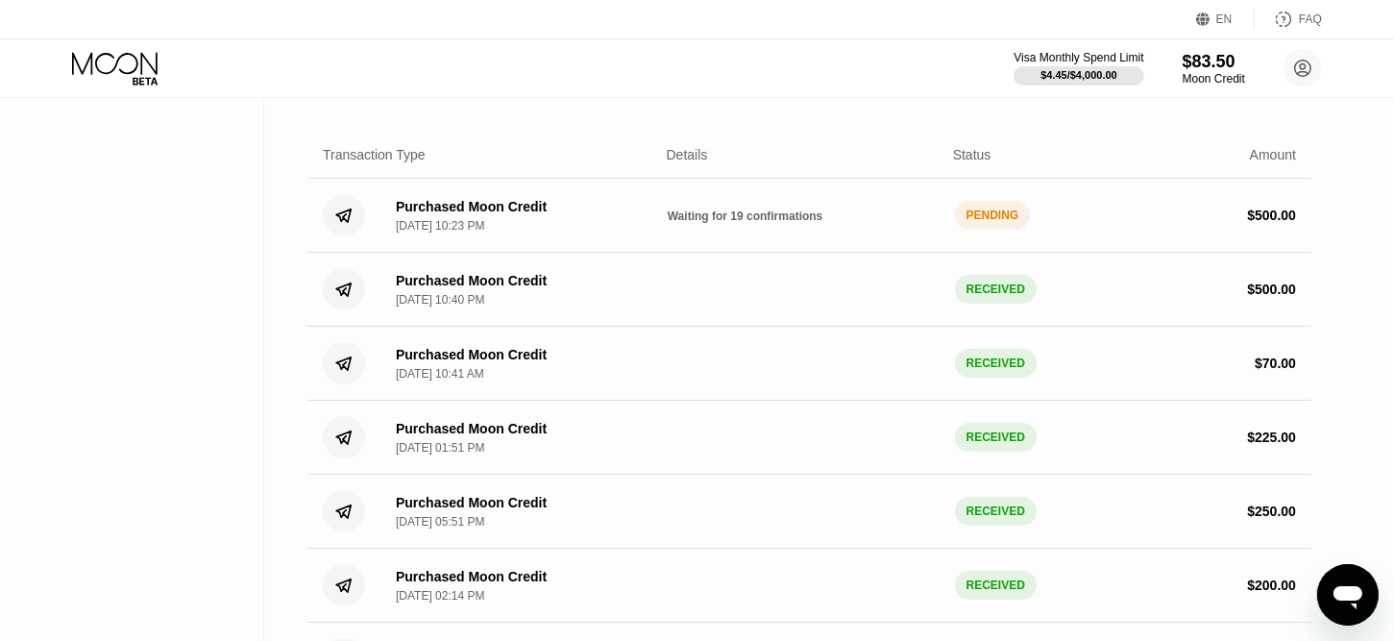  Describe the element at coordinates (1079, 75) in the screenshot. I see `div: $4.45 / $4,000.00` at that location.